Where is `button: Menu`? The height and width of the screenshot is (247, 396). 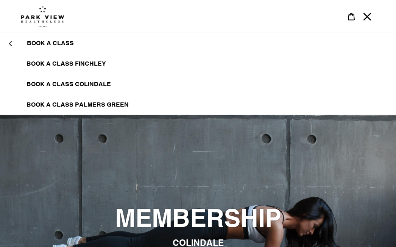 button: Menu is located at coordinates (367, 16).